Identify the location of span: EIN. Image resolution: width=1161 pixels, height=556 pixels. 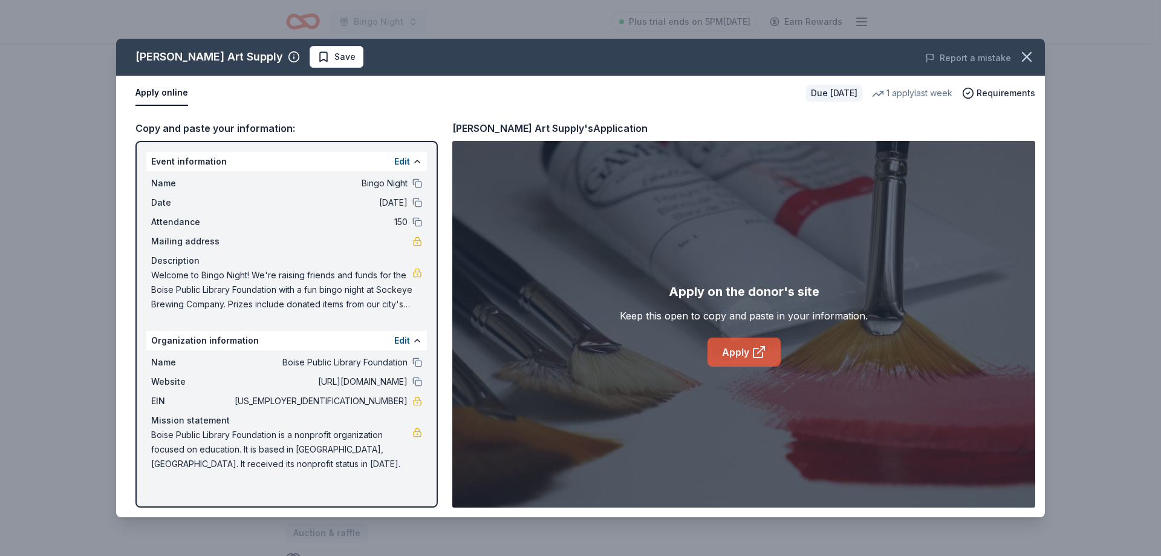
(192, 401).